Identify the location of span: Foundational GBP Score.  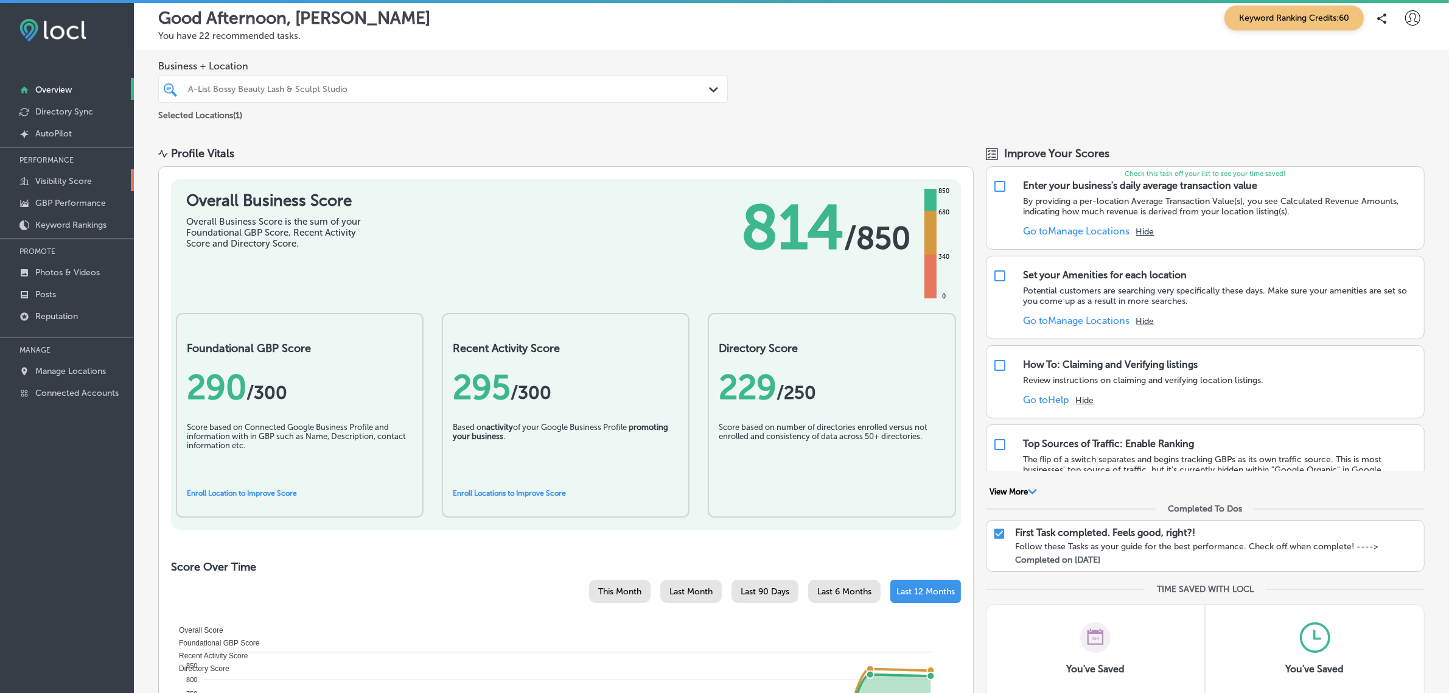
(215, 643).